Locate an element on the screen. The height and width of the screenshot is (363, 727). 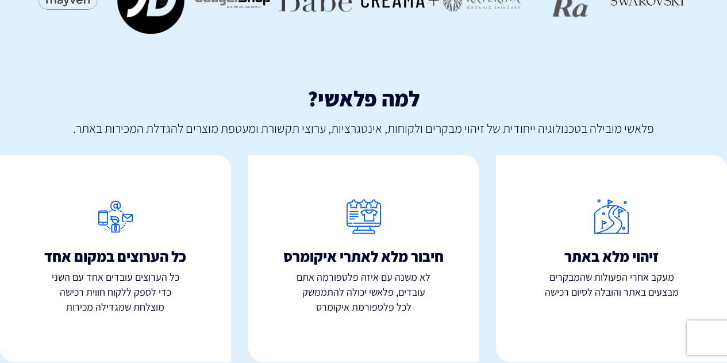
h4: חיבור מלא לאתרי איקומרס is located at coordinates (364, 256).